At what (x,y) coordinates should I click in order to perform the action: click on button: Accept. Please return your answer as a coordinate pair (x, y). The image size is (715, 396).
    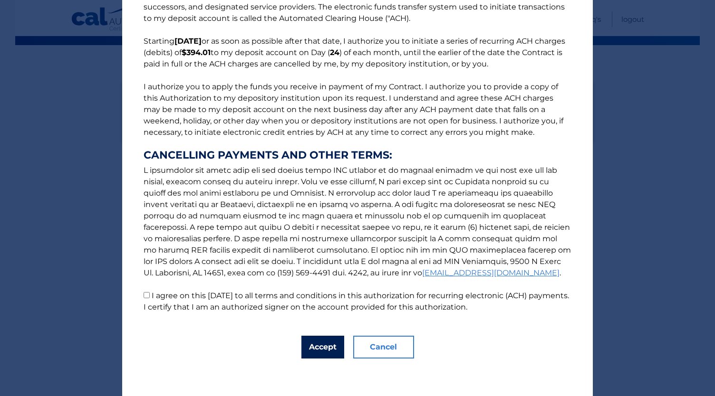
    Looking at the image, I should click on (323, 347).